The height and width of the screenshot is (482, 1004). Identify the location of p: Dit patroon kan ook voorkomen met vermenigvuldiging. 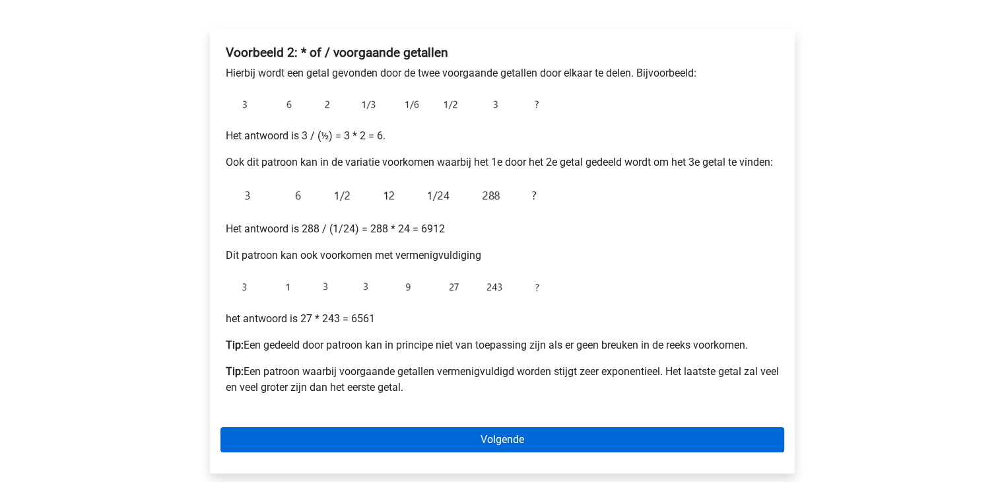
(502, 255).